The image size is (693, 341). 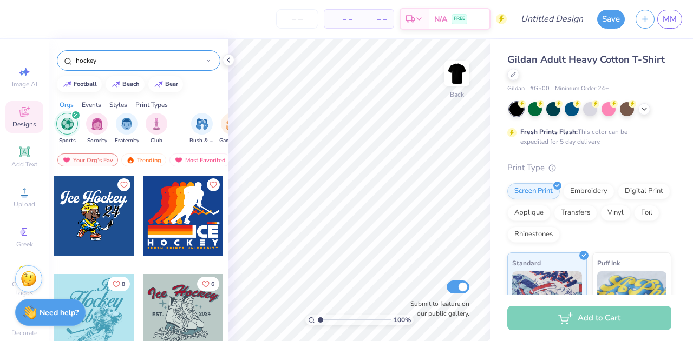 What do you see at coordinates (123, 285) in the screenshot?
I see `span: 8` at bounding box center [123, 285].